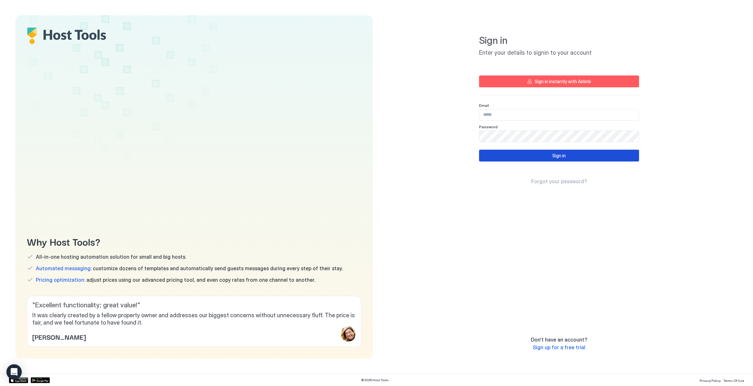 The height and width of the screenshot is (386, 753). I want to click on span: adjust prices using our advanced pricing tool, and even copy rates from one channel to another., so click(175, 280).